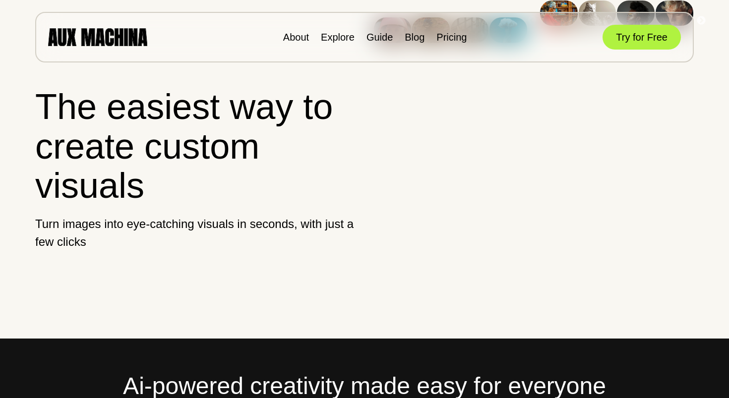 This screenshot has width=729, height=398. I want to click on p: Turn images into eye-catching visuals in seconds, with just a few clicks, so click(195, 233).